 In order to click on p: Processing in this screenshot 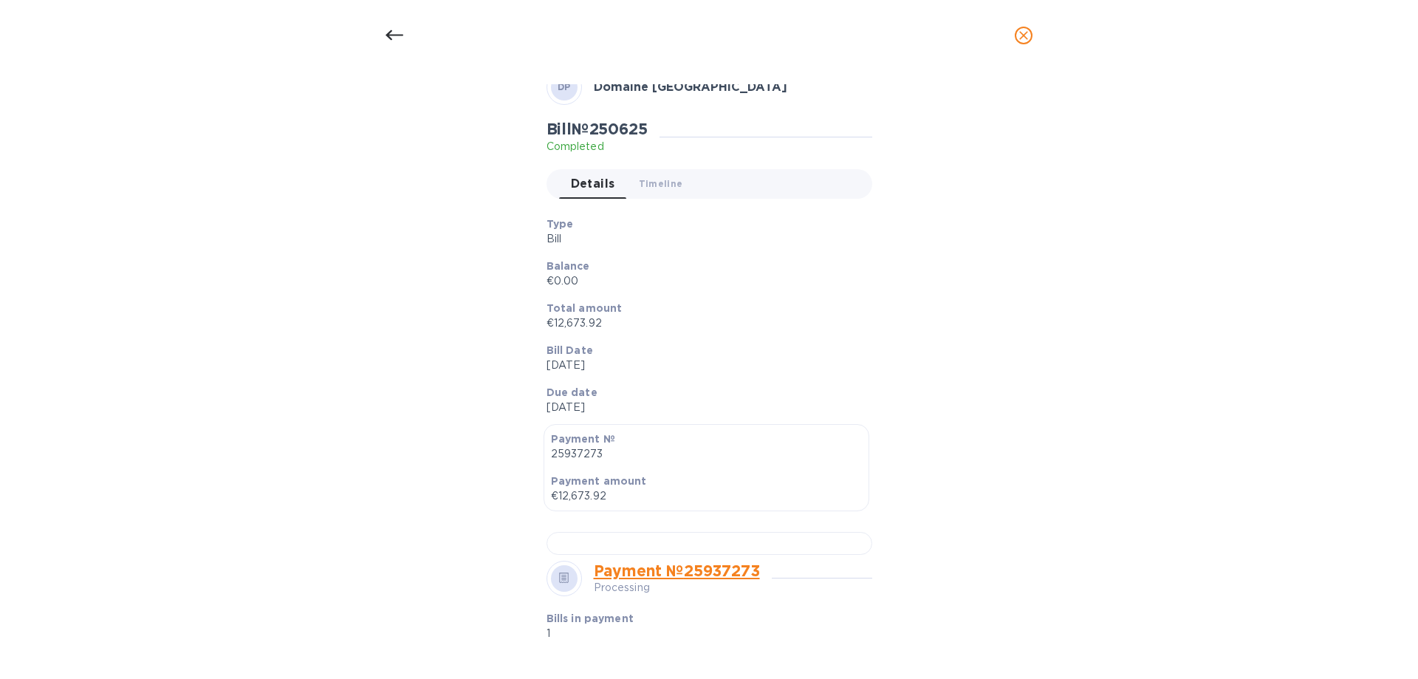, I will do `click(677, 587)`.